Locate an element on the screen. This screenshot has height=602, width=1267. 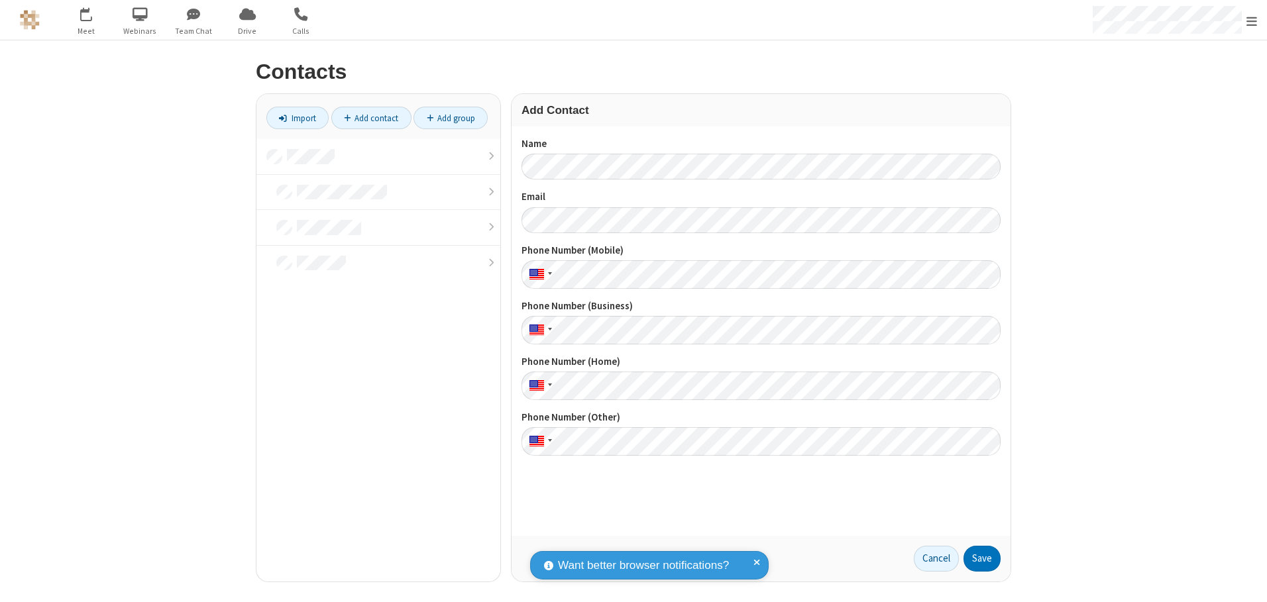
label: Phone Number (Business) is located at coordinates (761, 306).